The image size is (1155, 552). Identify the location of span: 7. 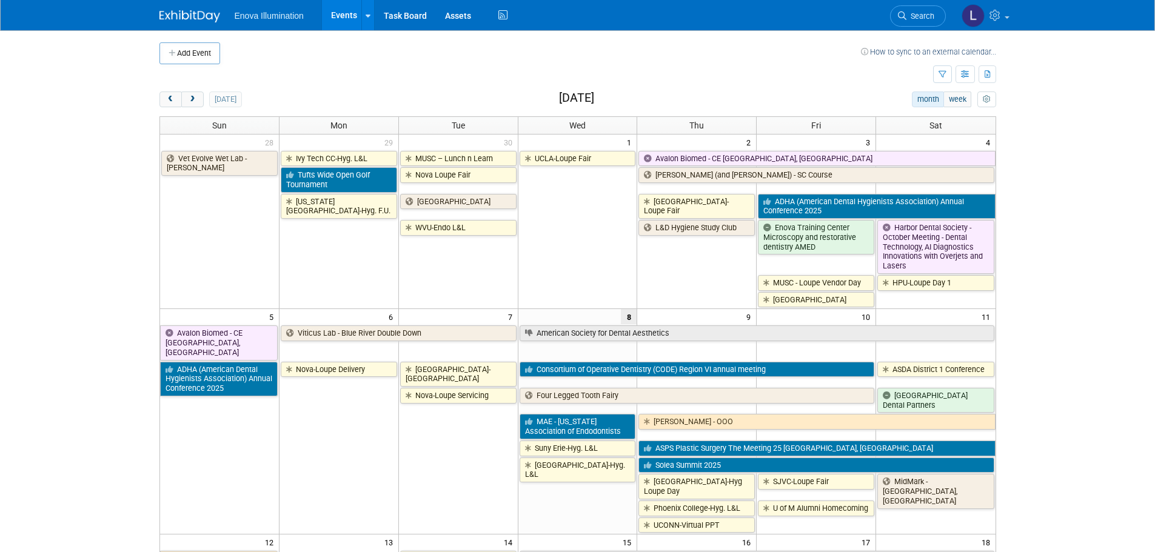
(512, 316).